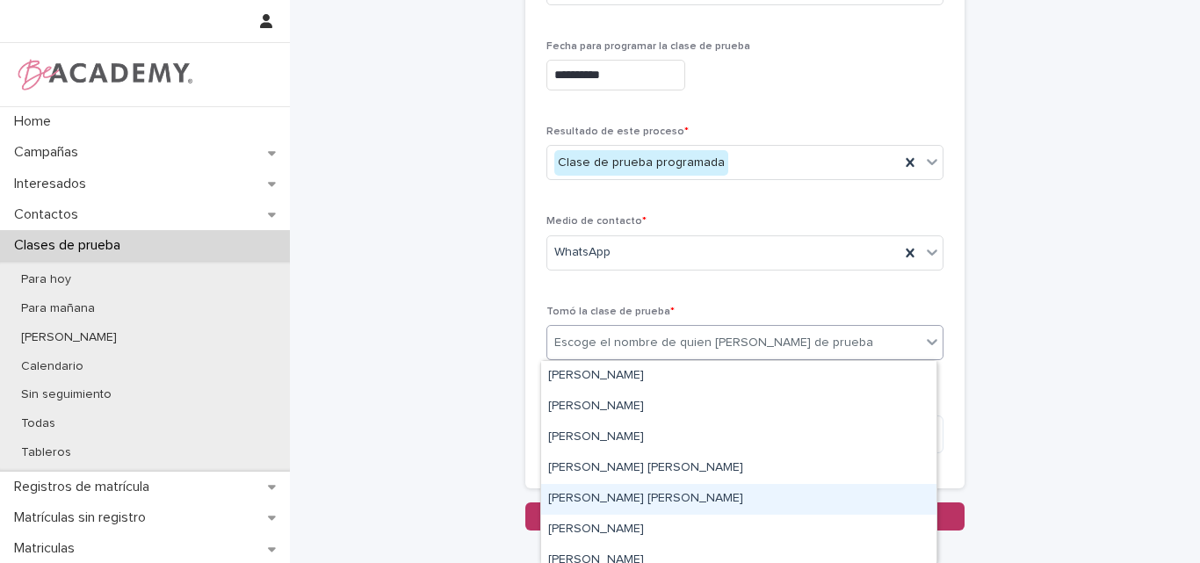 Image resolution: width=1200 pixels, height=563 pixels. Describe the element at coordinates (739, 499) in the screenshot. I see `div: Lina Rico Montoya` at that location.